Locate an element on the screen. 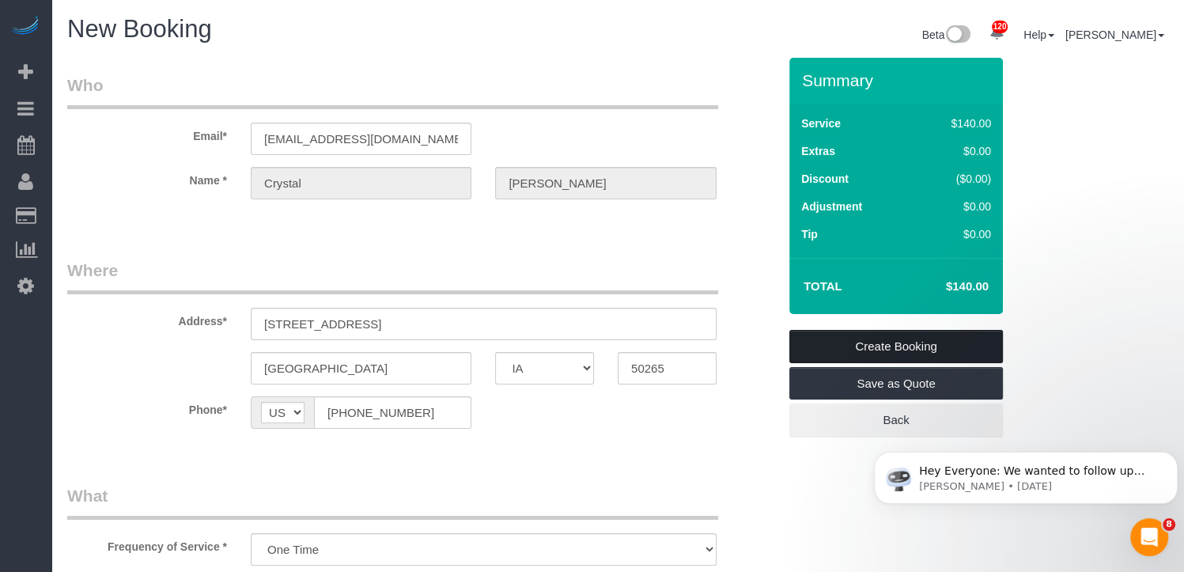  label: Phone* is located at coordinates (147, 407).